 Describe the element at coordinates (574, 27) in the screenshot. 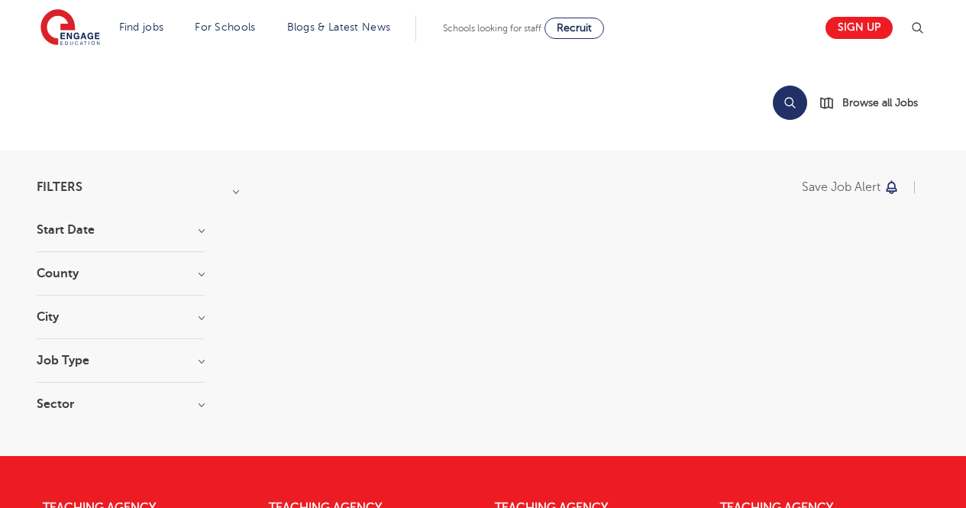

I see `span: Recruit` at that location.